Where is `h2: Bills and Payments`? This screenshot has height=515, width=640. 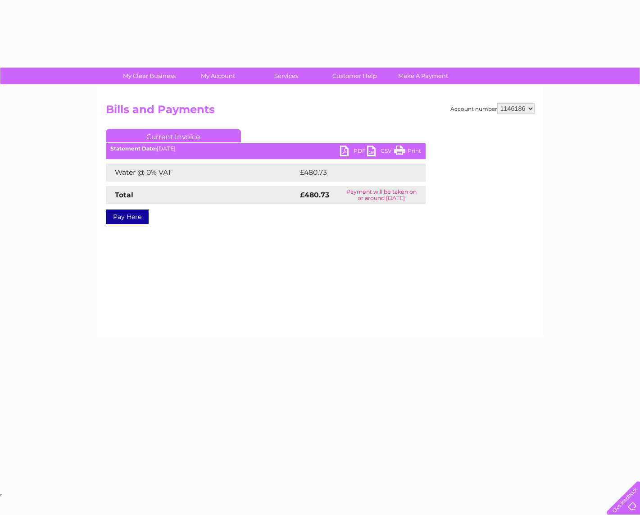 h2: Bills and Payments is located at coordinates (320, 112).